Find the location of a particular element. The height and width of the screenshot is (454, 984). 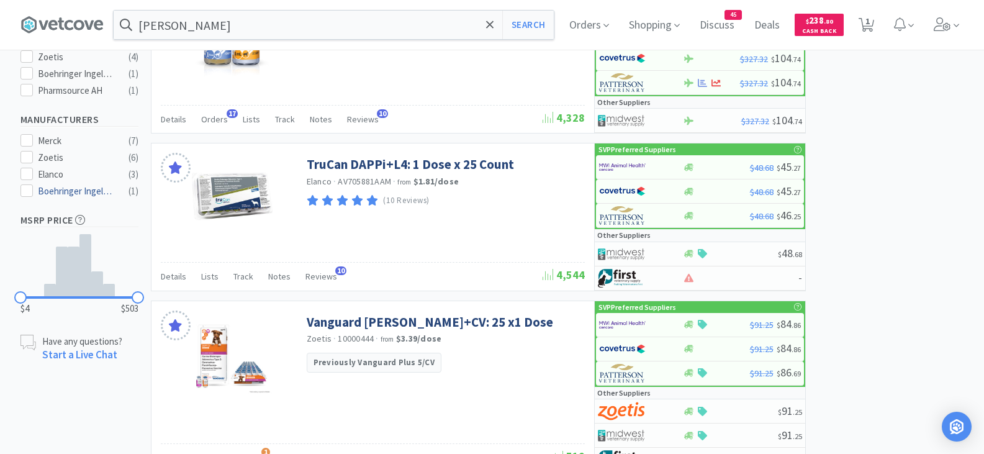

div: Merck is located at coordinates (76, 141).